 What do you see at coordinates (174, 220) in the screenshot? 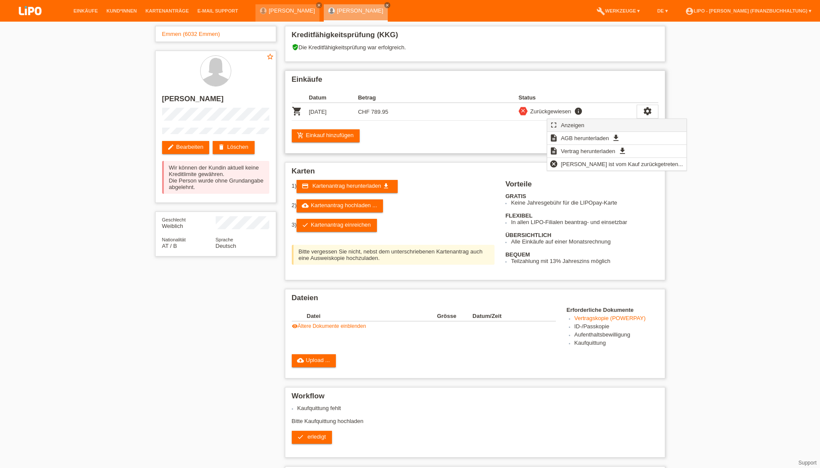
I see `span: Geschlecht` at bounding box center [174, 220].